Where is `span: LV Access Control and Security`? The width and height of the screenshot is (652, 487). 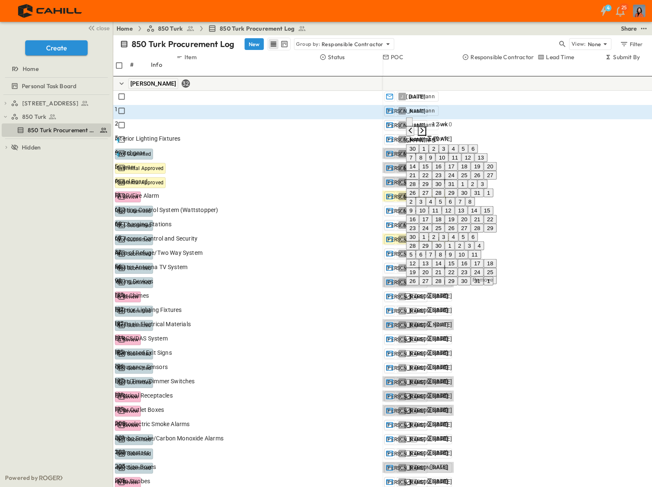
span: LV Access Control and Security is located at coordinates (156, 238).